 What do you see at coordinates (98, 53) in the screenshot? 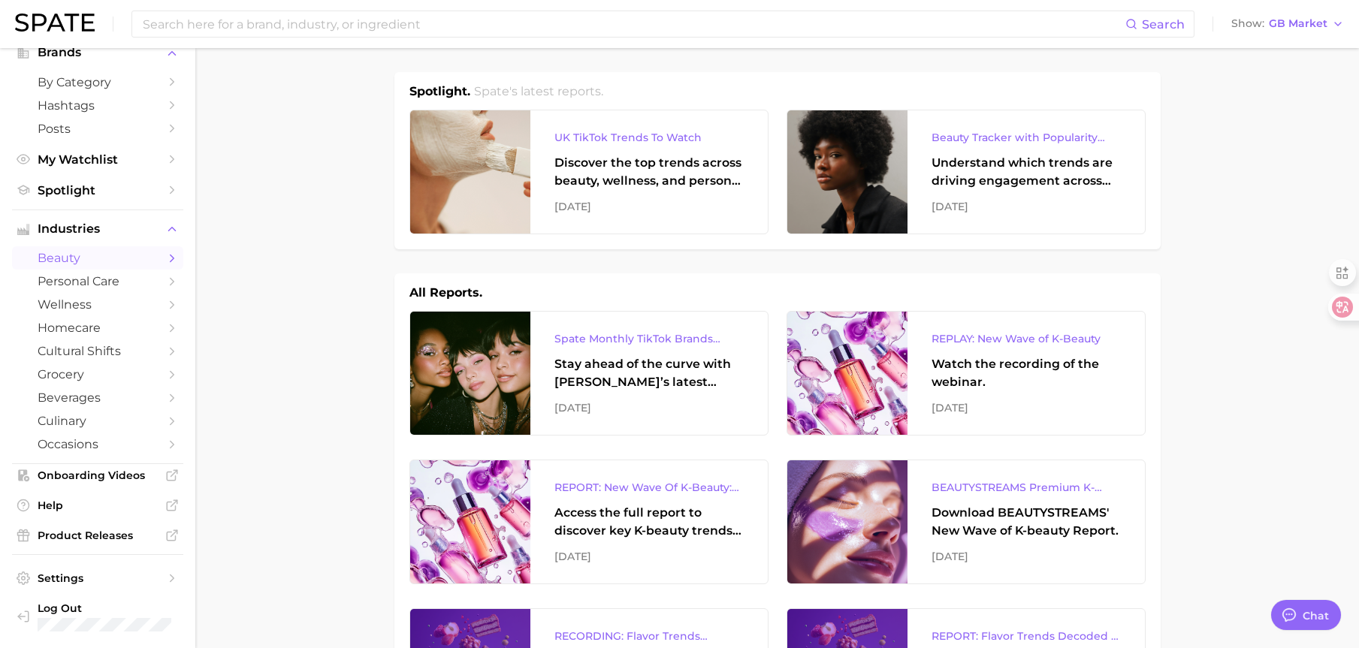
I see `span: Brands` at bounding box center [98, 53].